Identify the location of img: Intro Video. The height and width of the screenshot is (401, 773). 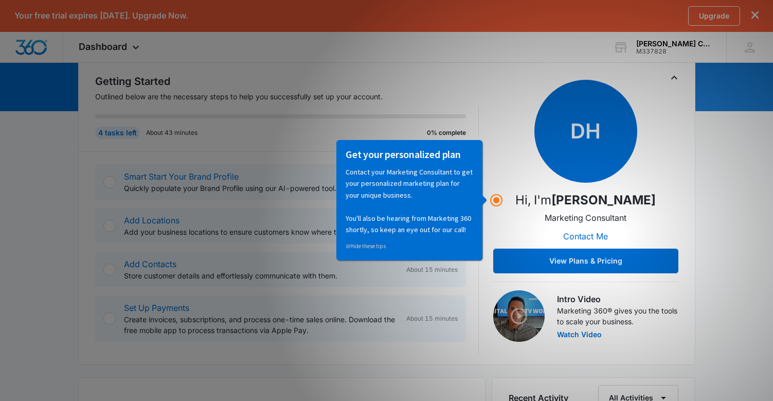
(519, 316).